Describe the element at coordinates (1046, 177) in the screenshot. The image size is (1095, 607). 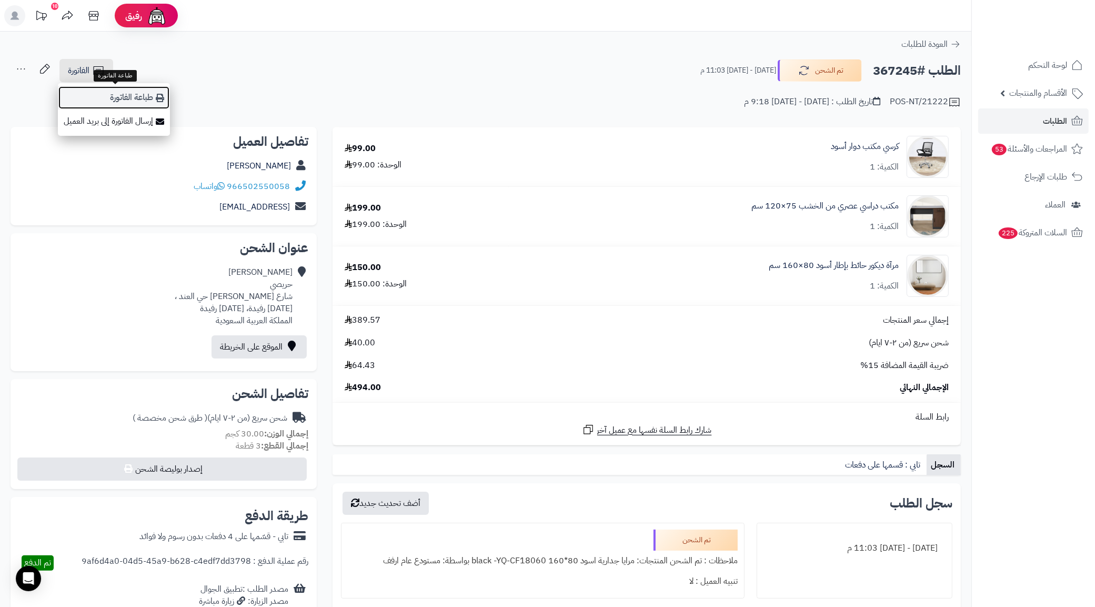
I see `span: طلبات الإرجاع` at that location.